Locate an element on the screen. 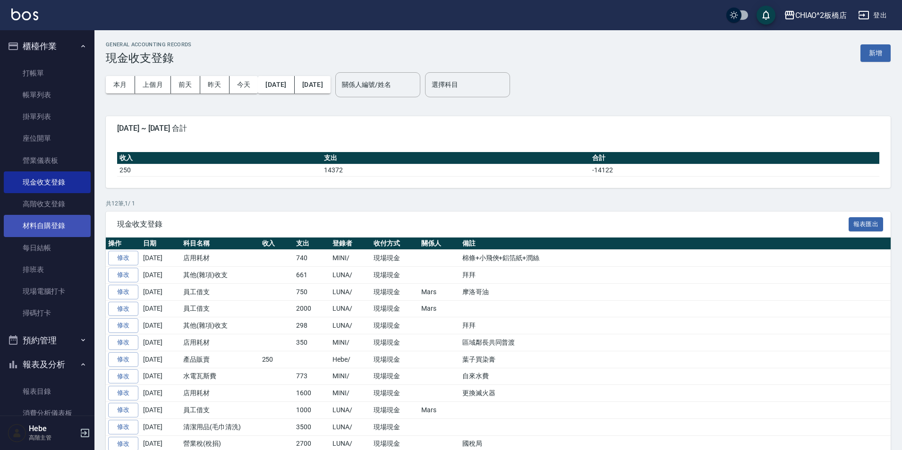 The image size is (902, 450). a: 打帳單 is located at coordinates (47, 73).